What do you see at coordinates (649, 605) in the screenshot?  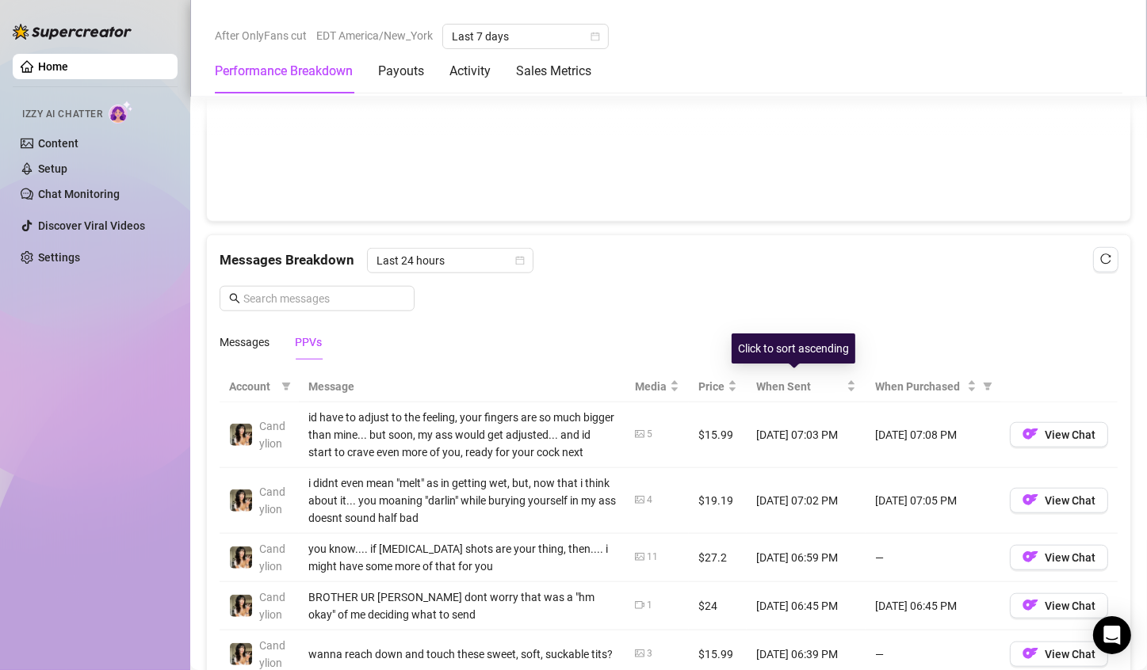 I see `div: 1` at bounding box center [649, 605].